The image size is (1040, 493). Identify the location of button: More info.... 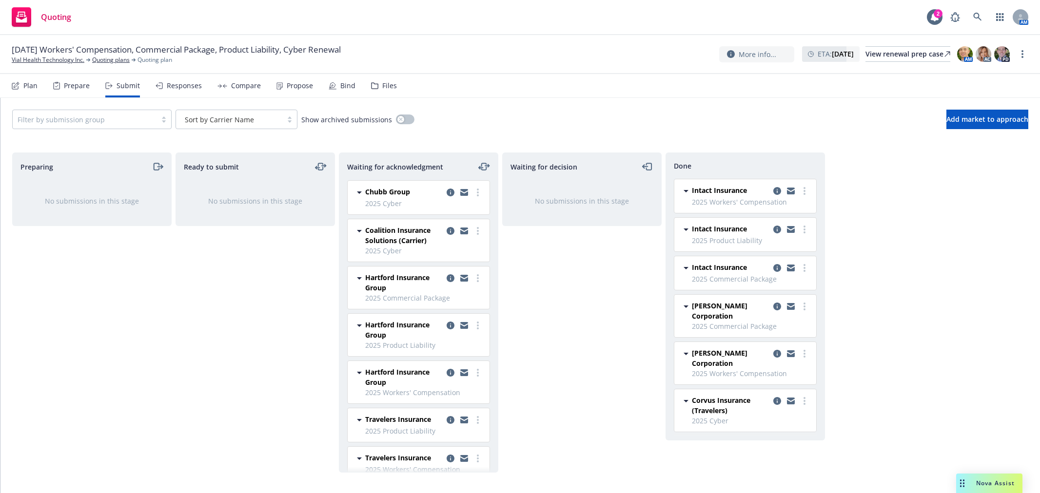
(757, 54).